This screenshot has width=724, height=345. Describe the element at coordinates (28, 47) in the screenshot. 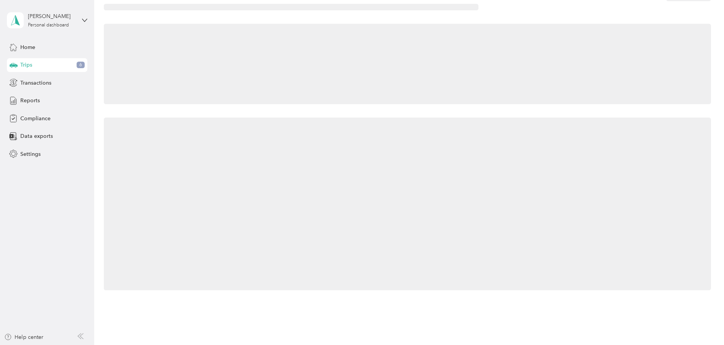

I see `span: Home` at that location.